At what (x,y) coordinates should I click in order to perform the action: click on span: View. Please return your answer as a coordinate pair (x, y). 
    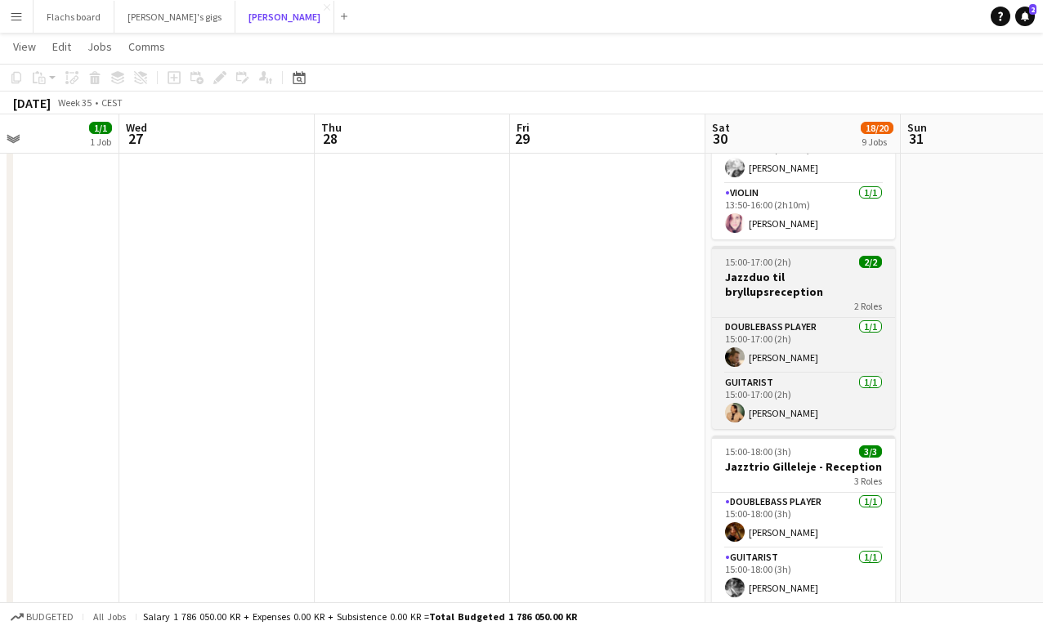
    Looking at the image, I should click on (25, 47).